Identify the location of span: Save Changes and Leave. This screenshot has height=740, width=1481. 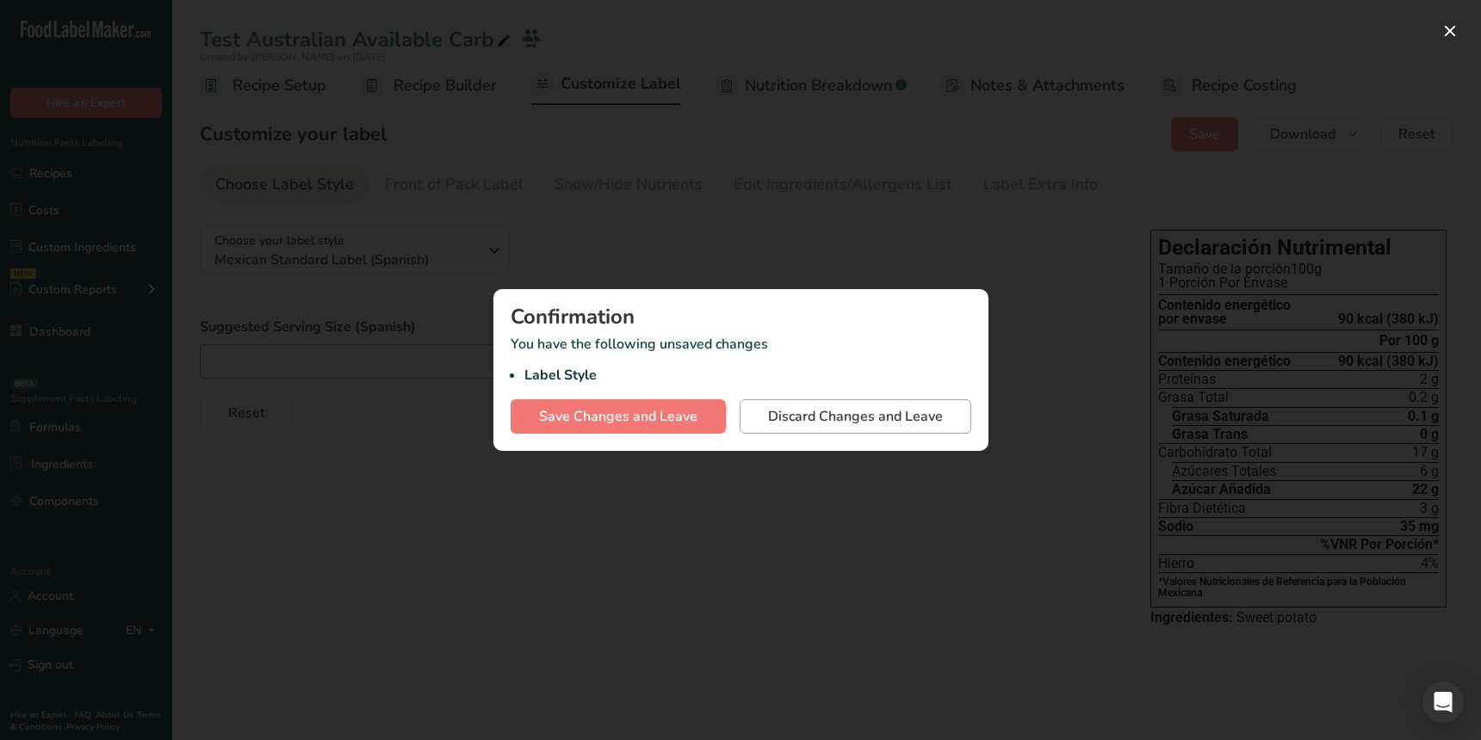
(618, 417).